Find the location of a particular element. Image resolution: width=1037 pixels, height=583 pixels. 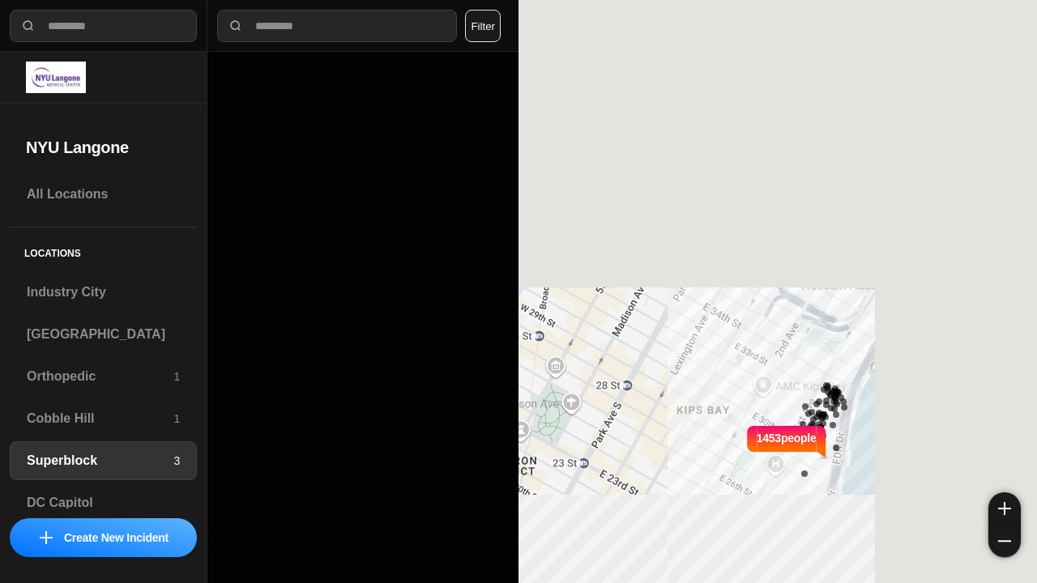

h3: DC Capitol is located at coordinates (103, 503).